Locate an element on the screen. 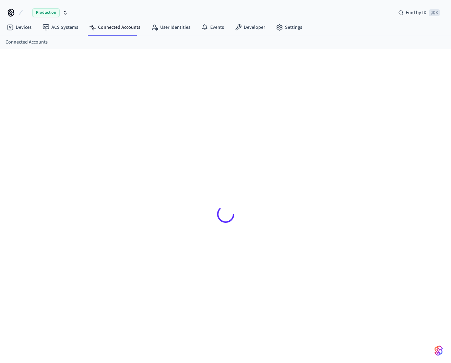 The height and width of the screenshot is (363, 451). div: Find by ID⌘ K is located at coordinates (419, 13).